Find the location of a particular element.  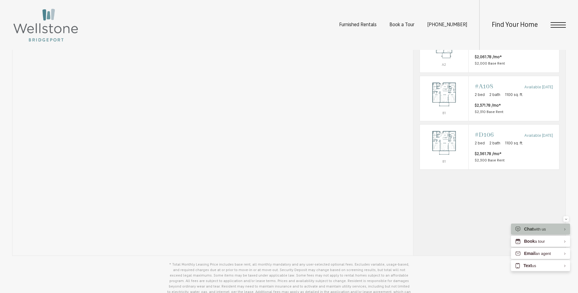

span: $2,371.78 /mo* is located at coordinates (488, 106).